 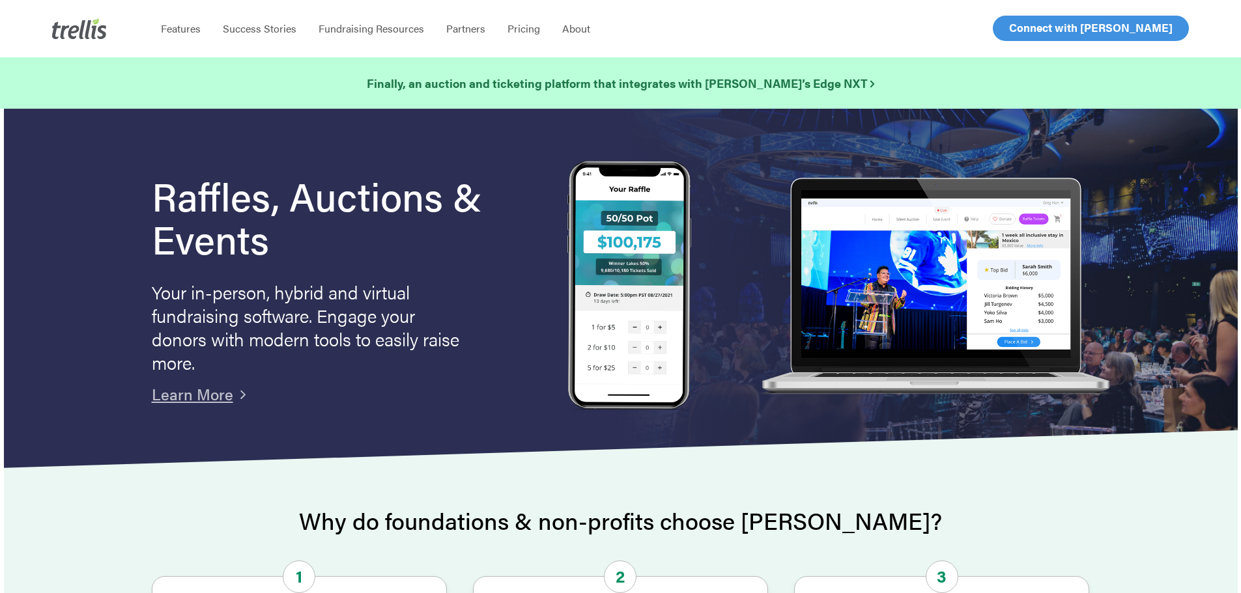 What do you see at coordinates (524, 29) in the screenshot?
I see `a: Pricing` at bounding box center [524, 29].